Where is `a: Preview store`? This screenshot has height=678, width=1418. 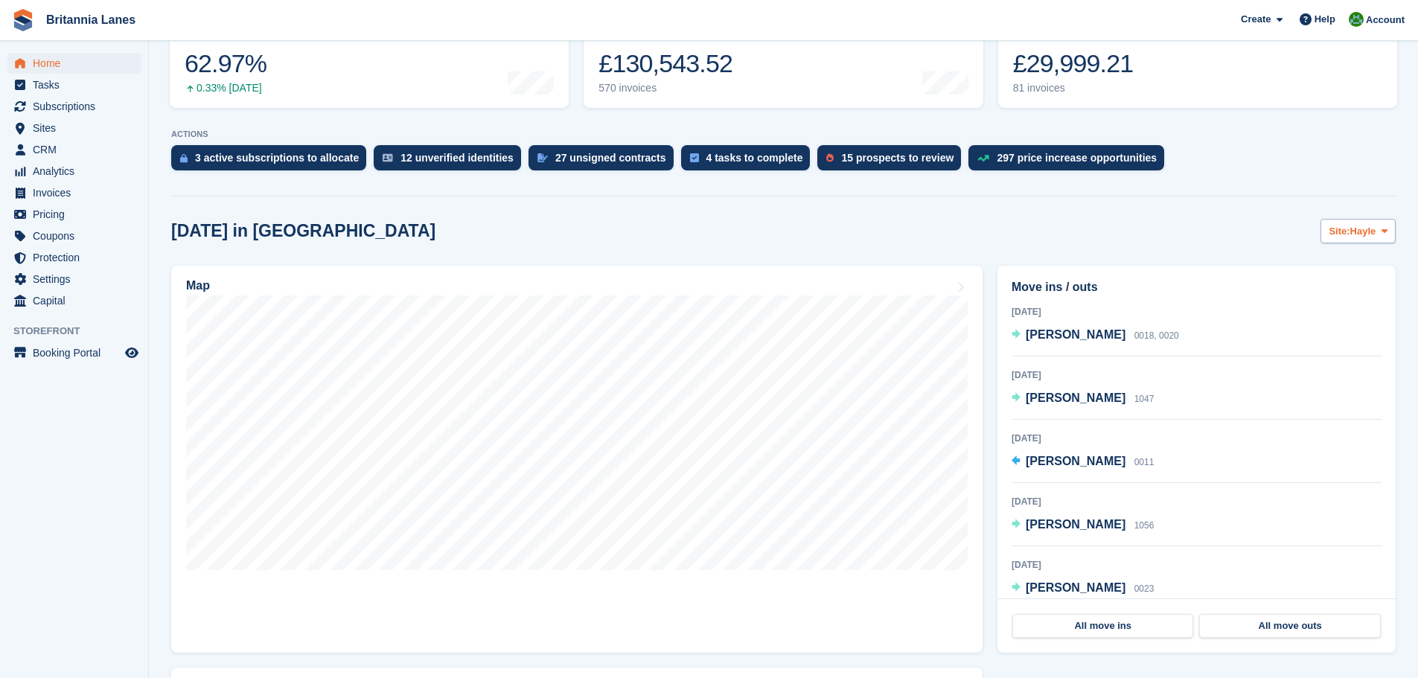 a: Preview store is located at coordinates (132, 353).